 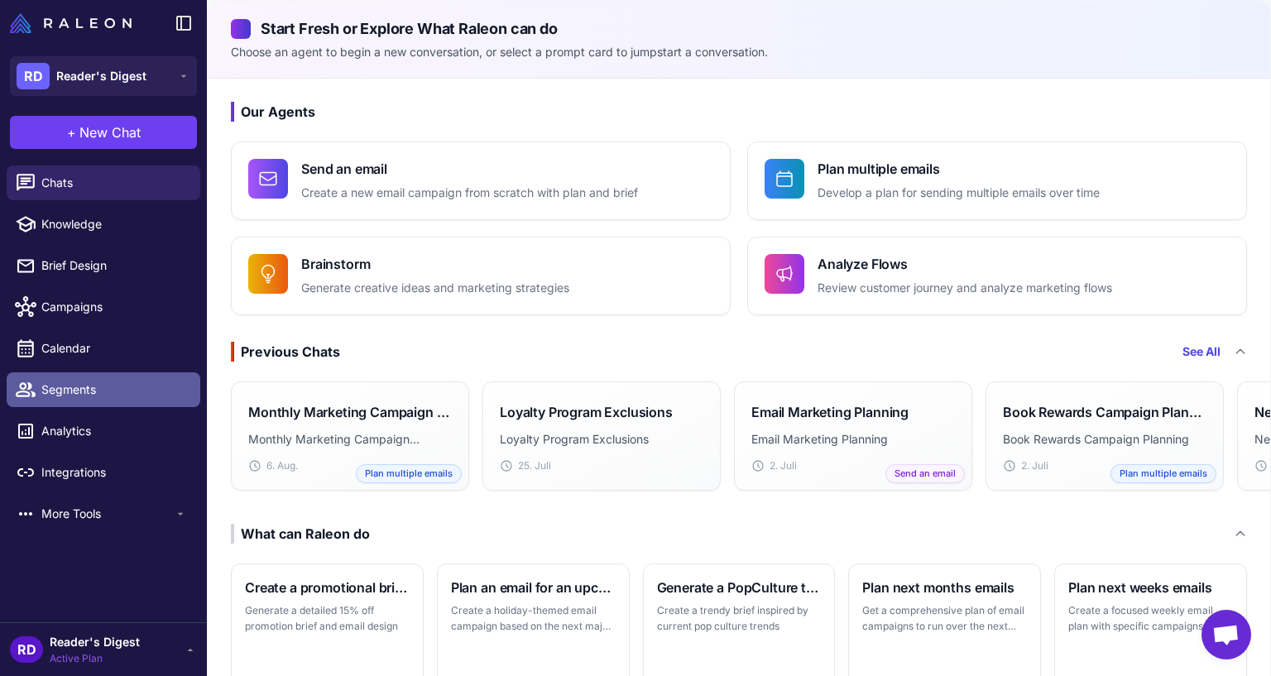 What do you see at coordinates (94, 659) in the screenshot?
I see `span: Active Plan` at bounding box center [94, 659].